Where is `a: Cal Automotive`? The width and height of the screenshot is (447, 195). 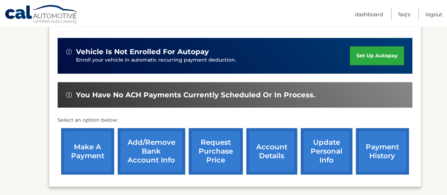
a: Cal Automotive is located at coordinates (42, 15).